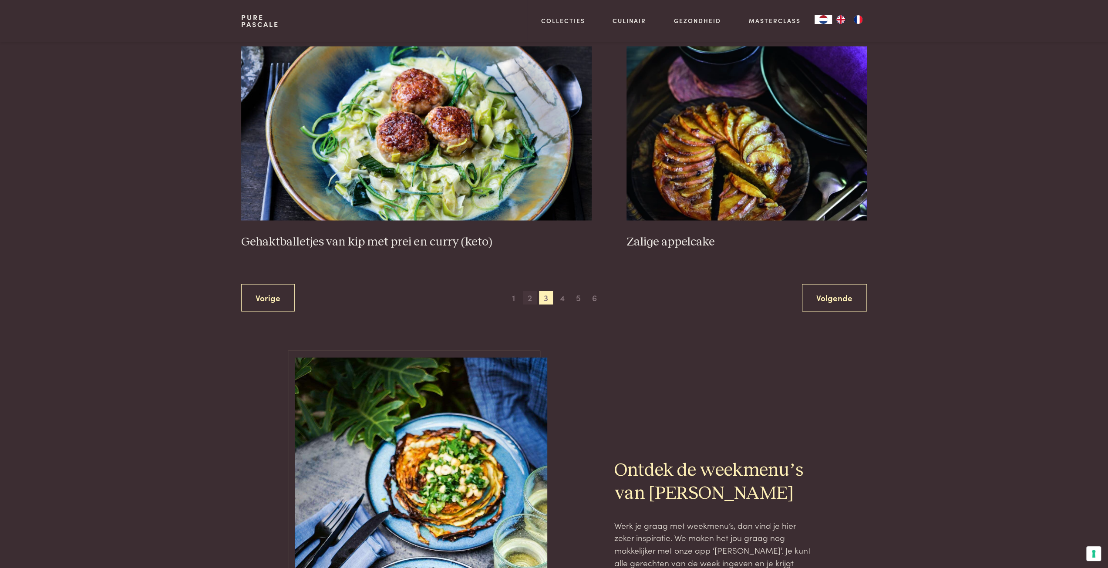  What do you see at coordinates (747, 148) in the screenshot?
I see `a: Zalige appelcake Zalige appelcake` at bounding box center [747, 148].